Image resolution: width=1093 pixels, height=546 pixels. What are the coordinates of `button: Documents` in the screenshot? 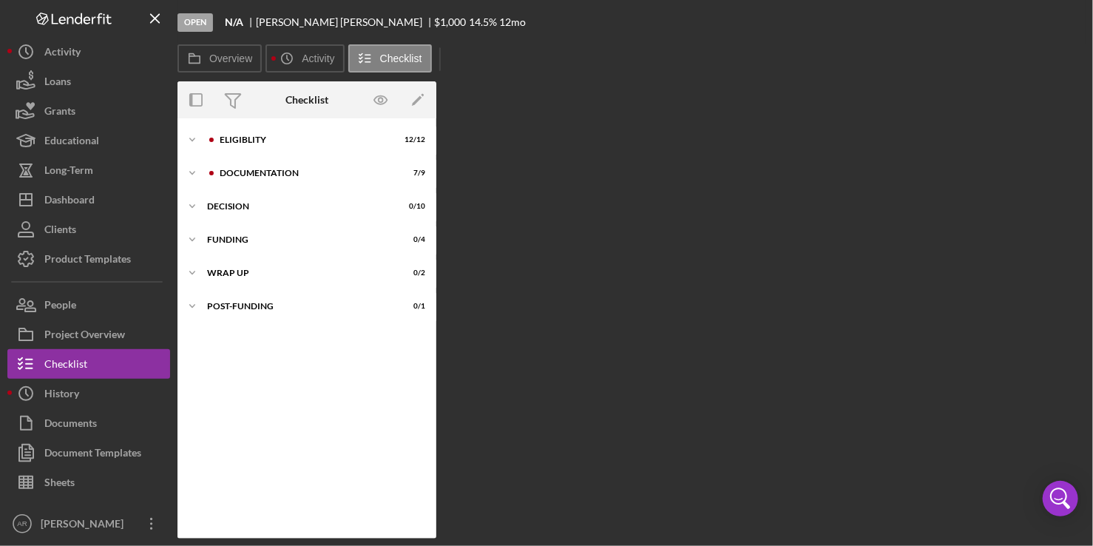 It's located at (89, 423).